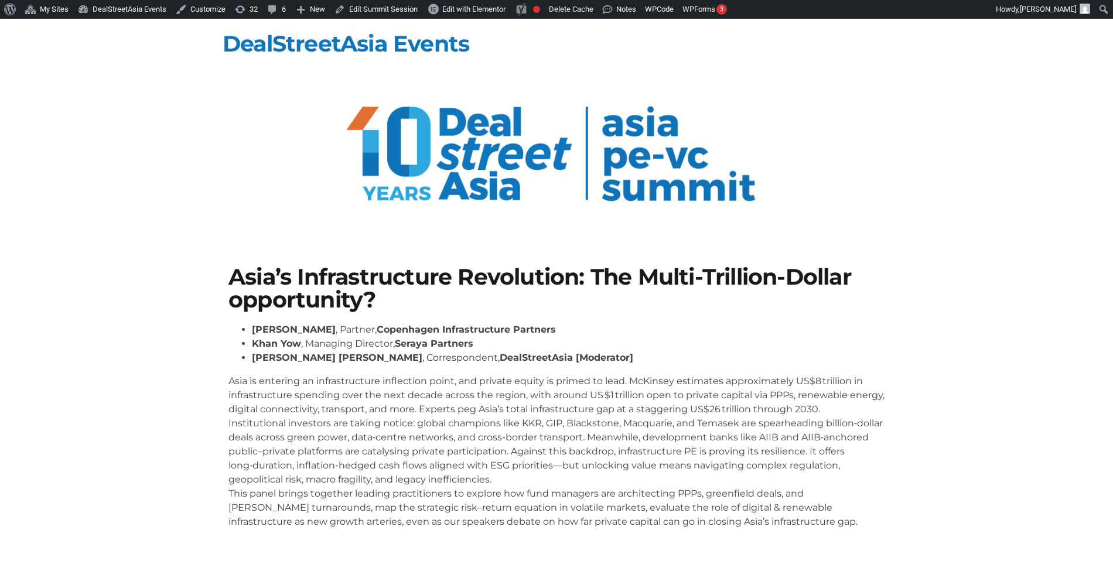  What do you see at coordinates (568, 344) in the screenshot?
I see `li: , Managing Director,` at bounding box center [568, 344].